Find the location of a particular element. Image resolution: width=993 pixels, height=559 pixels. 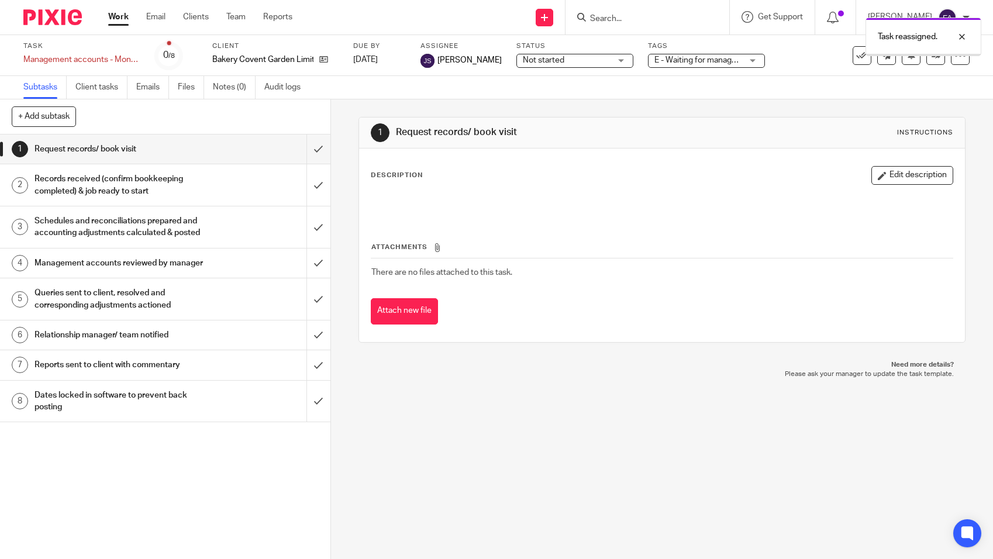

div: 2 is located at coordinates (20, 185).